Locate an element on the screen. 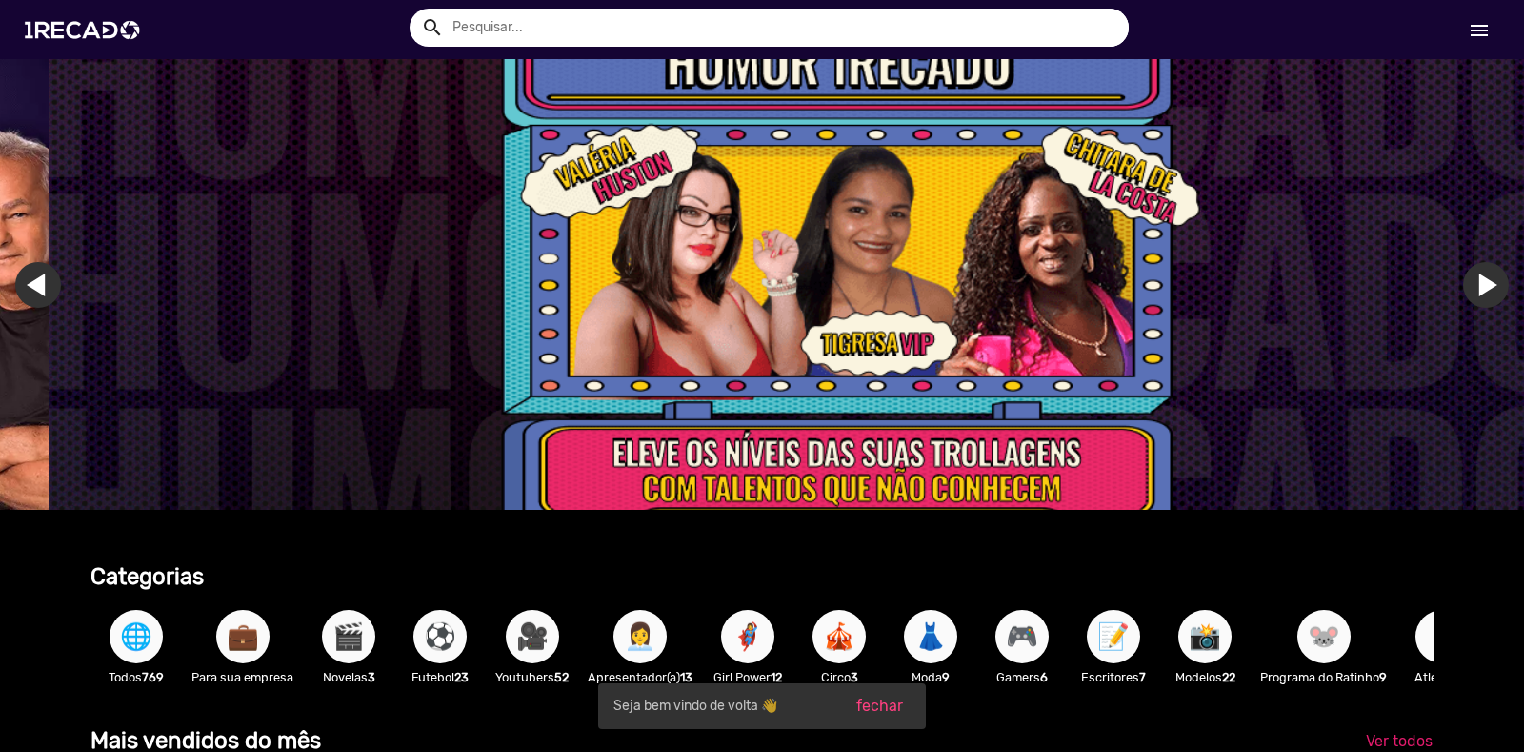  b: 7 is located at coordinates (1142, 676).